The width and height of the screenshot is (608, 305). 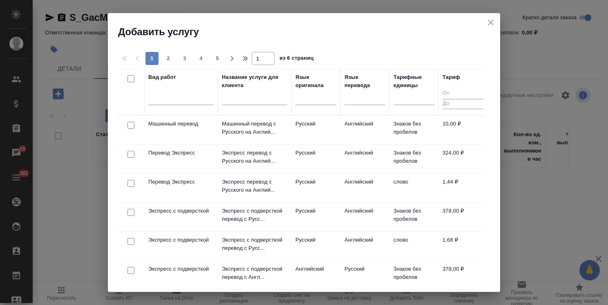 I want to click on div: Тариф, so click(x=451, y=77).